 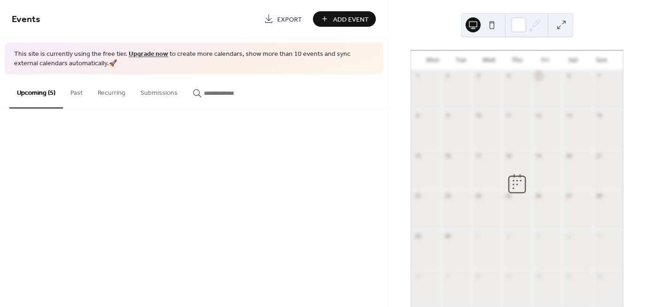 I want to click on div: 30, so click(x=448, y=236).